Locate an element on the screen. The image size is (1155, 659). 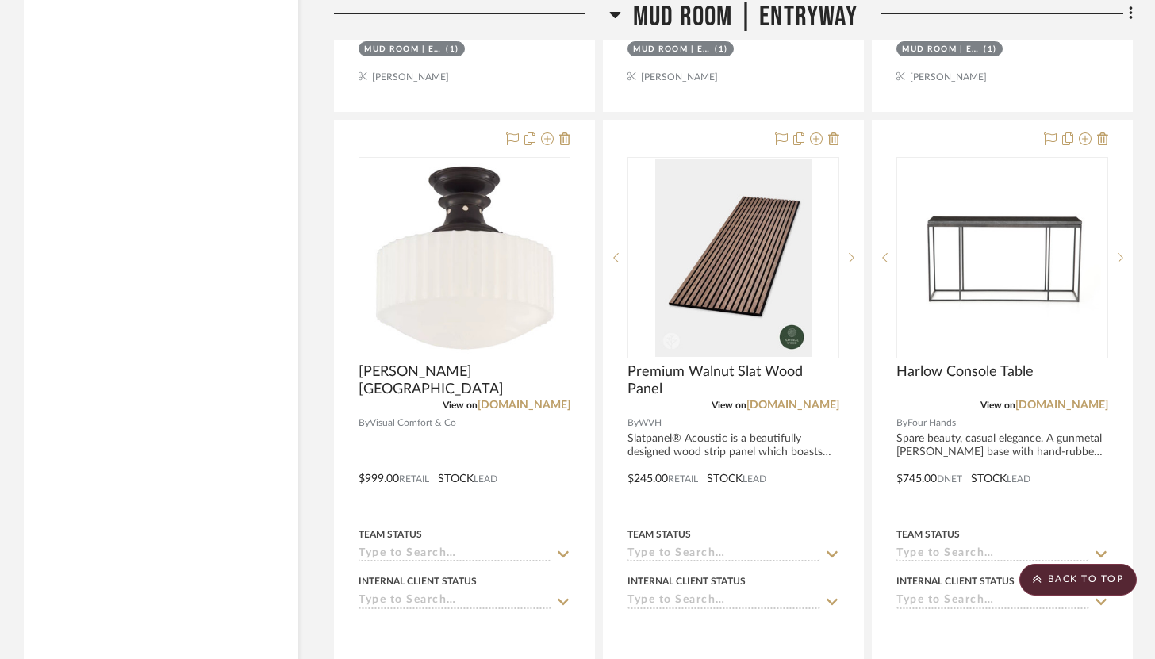
span: Four Hands is located at coordinates (931, 423).